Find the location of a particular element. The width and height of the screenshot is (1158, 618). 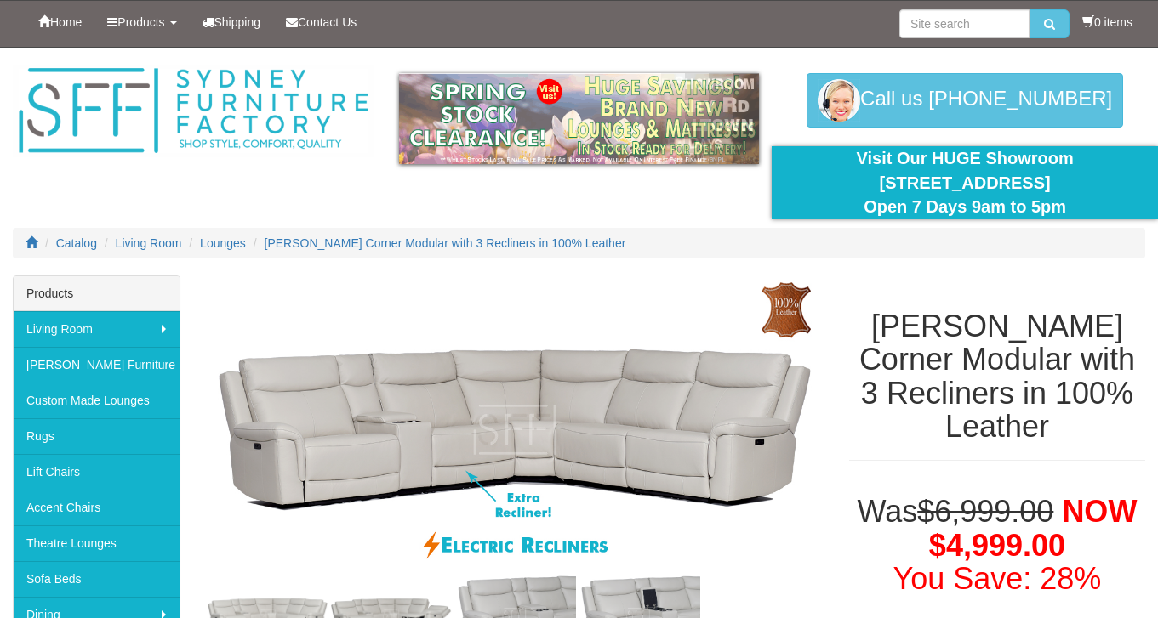

span: Living Room is located at coordinates (149, 243).